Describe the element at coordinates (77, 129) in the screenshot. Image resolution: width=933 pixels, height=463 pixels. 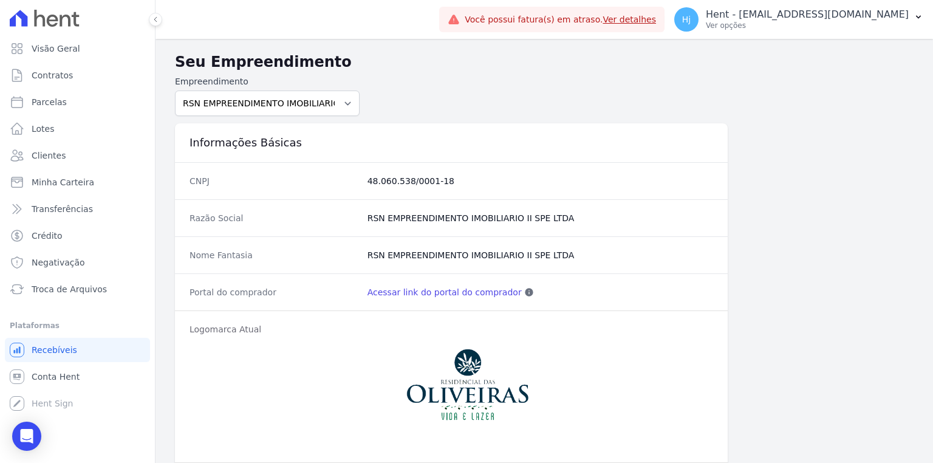
I see `a: Lotes` at that location.